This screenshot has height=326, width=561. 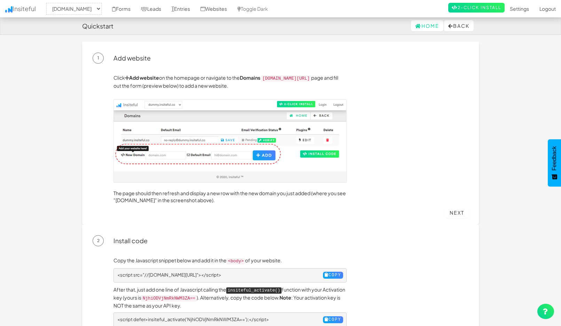 I want to click on a: Domains, so click(x=250, y=78).